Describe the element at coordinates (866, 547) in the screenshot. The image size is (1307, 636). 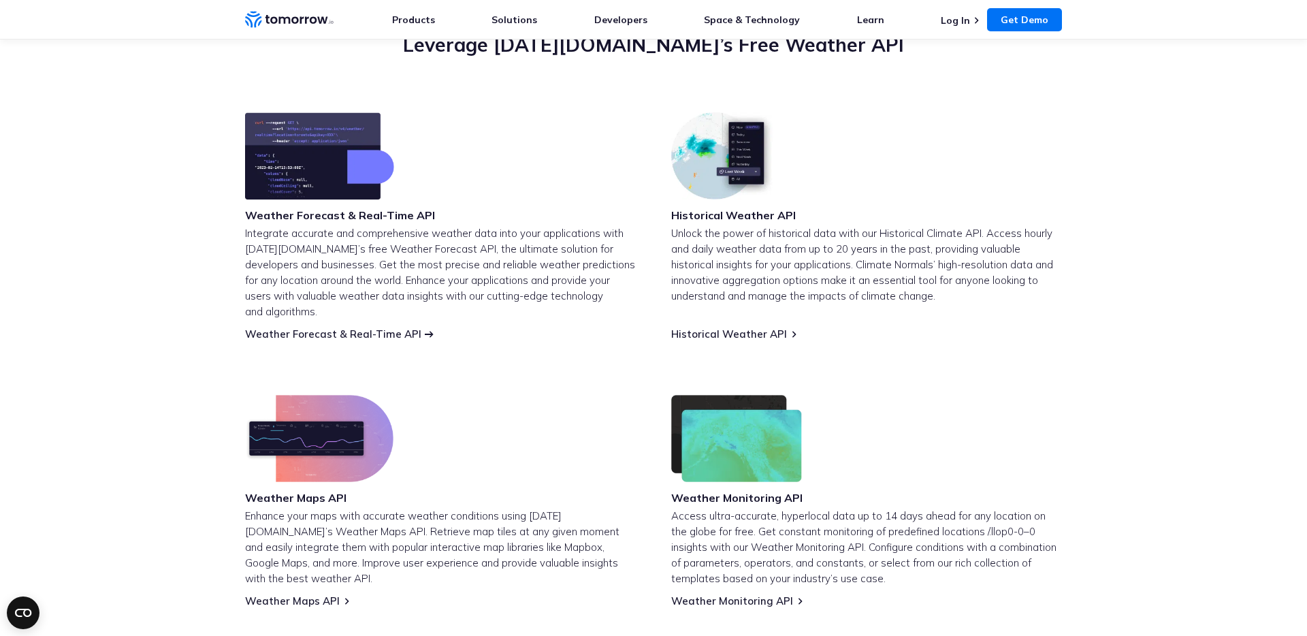
I see `p: Access ultra-accurate, hyperlocal data up to 14 days ahead for any location on the globe for free...` at that location.